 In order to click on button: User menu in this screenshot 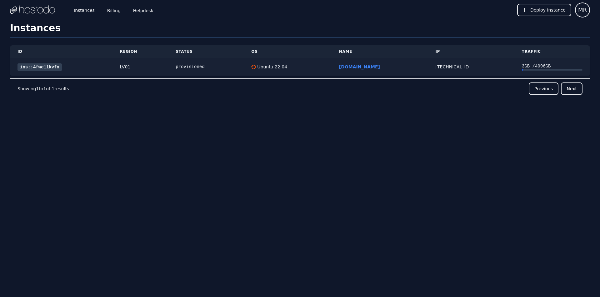, I will do `click(583, 10)`.